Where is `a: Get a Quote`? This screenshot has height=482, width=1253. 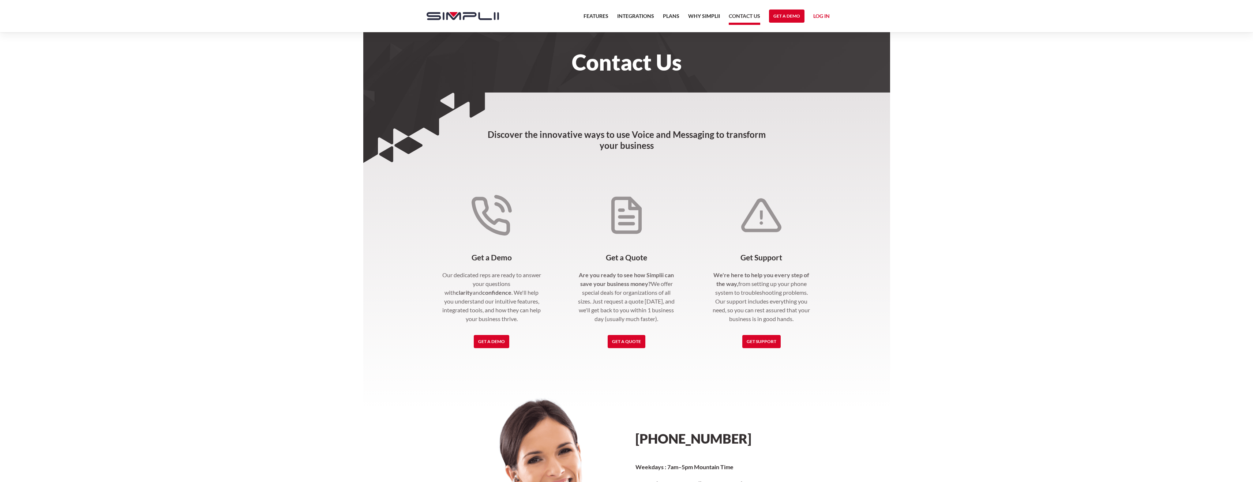
a: Get a Quote is located at coordinates (626, 342).